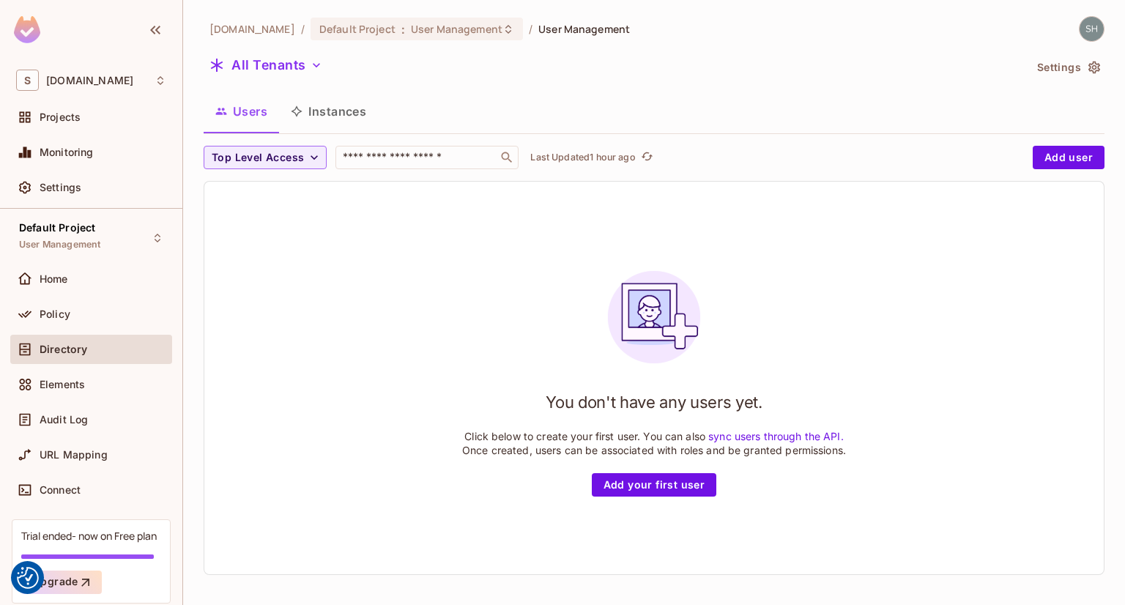 The width and height of the screenshot is (1125, 605). I want to click on a: sync users through the API., so click(776, 436).